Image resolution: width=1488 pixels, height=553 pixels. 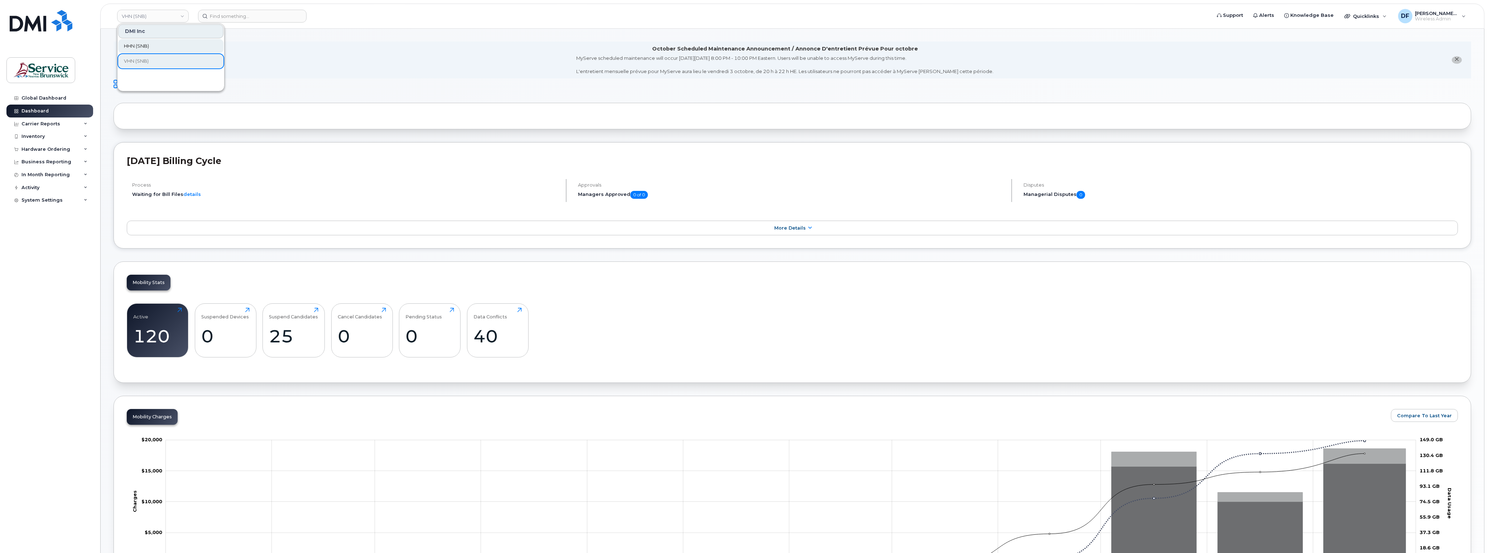 I want to click on span: HHN (SNB), so click(x=136, y=46).